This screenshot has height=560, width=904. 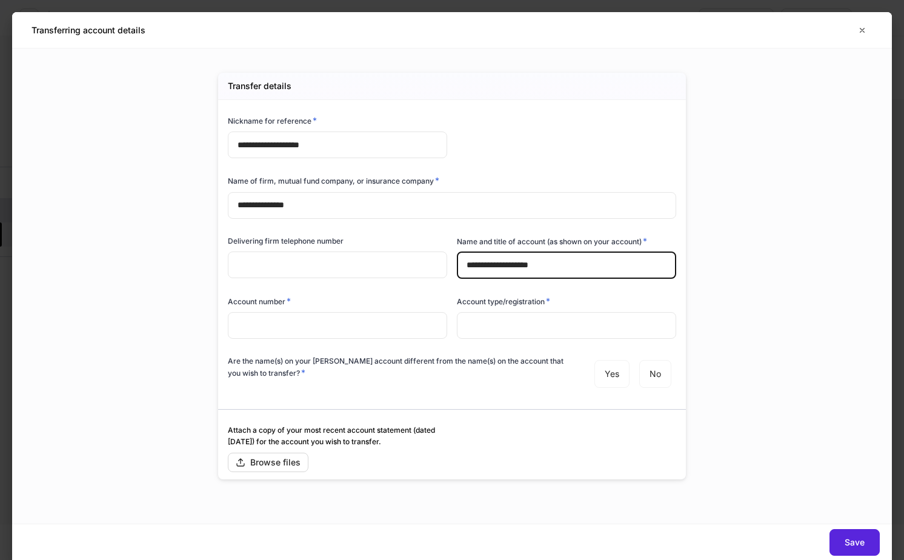 What do you see at coordinates (333, 181) in the screenshot?
I see `h6: Name of firm, mutual fund company, or insurance company` at bounding box center [333, 181].